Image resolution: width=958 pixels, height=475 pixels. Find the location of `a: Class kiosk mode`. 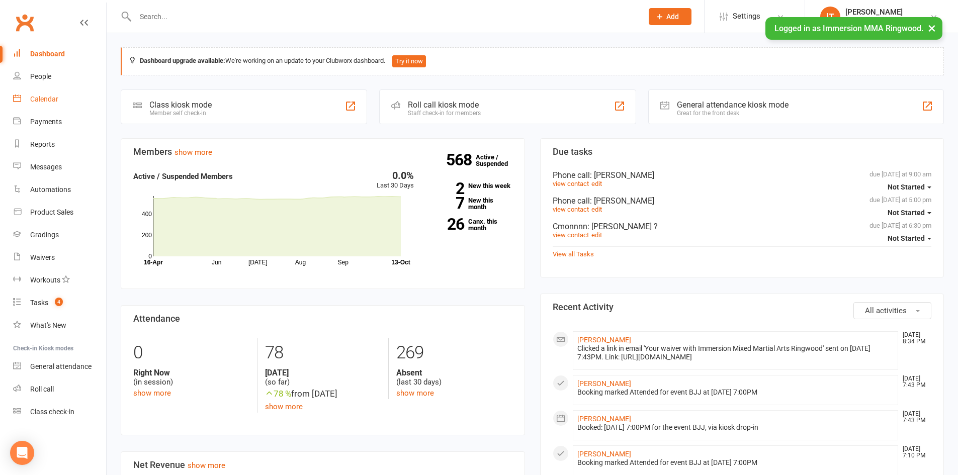

a: Class kiosk mode is located at coordinates (59, 412).